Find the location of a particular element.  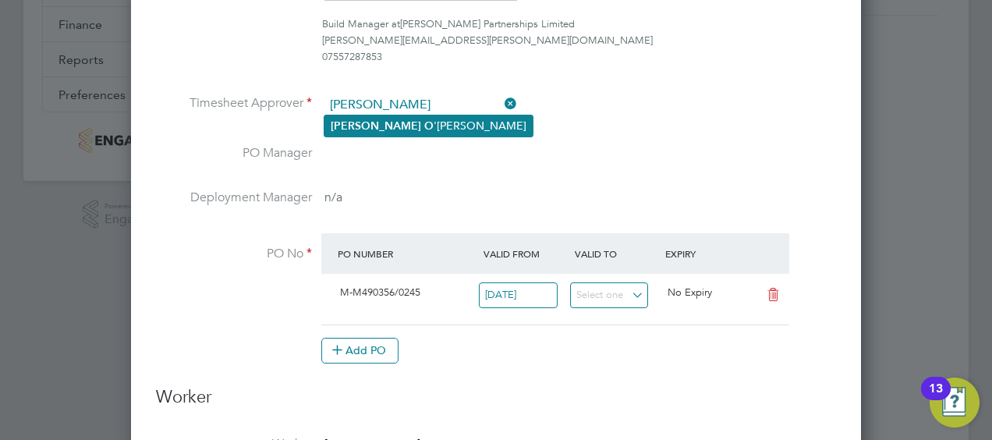

label: PO No is located at coordinates (234, 254).